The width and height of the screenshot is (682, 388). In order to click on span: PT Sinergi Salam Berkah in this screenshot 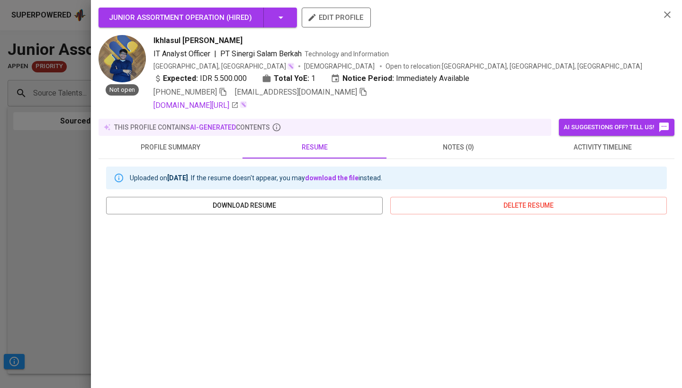, I will do `click(261, 54)`.